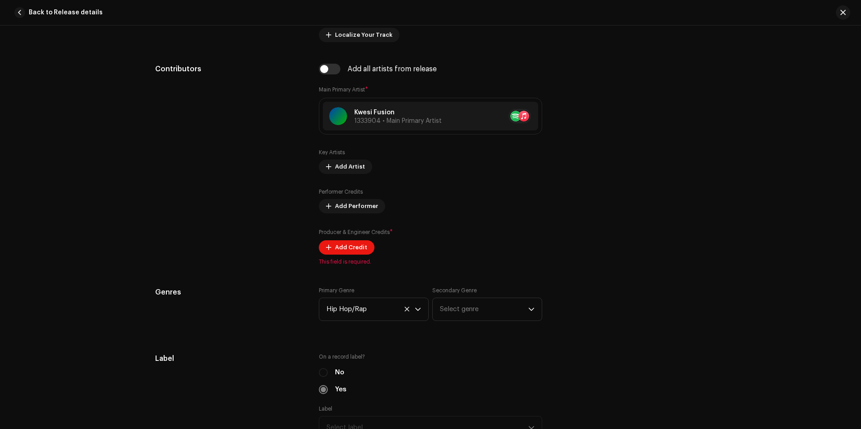  I want to click on small: Main Primary Artist, so click(342, 90).